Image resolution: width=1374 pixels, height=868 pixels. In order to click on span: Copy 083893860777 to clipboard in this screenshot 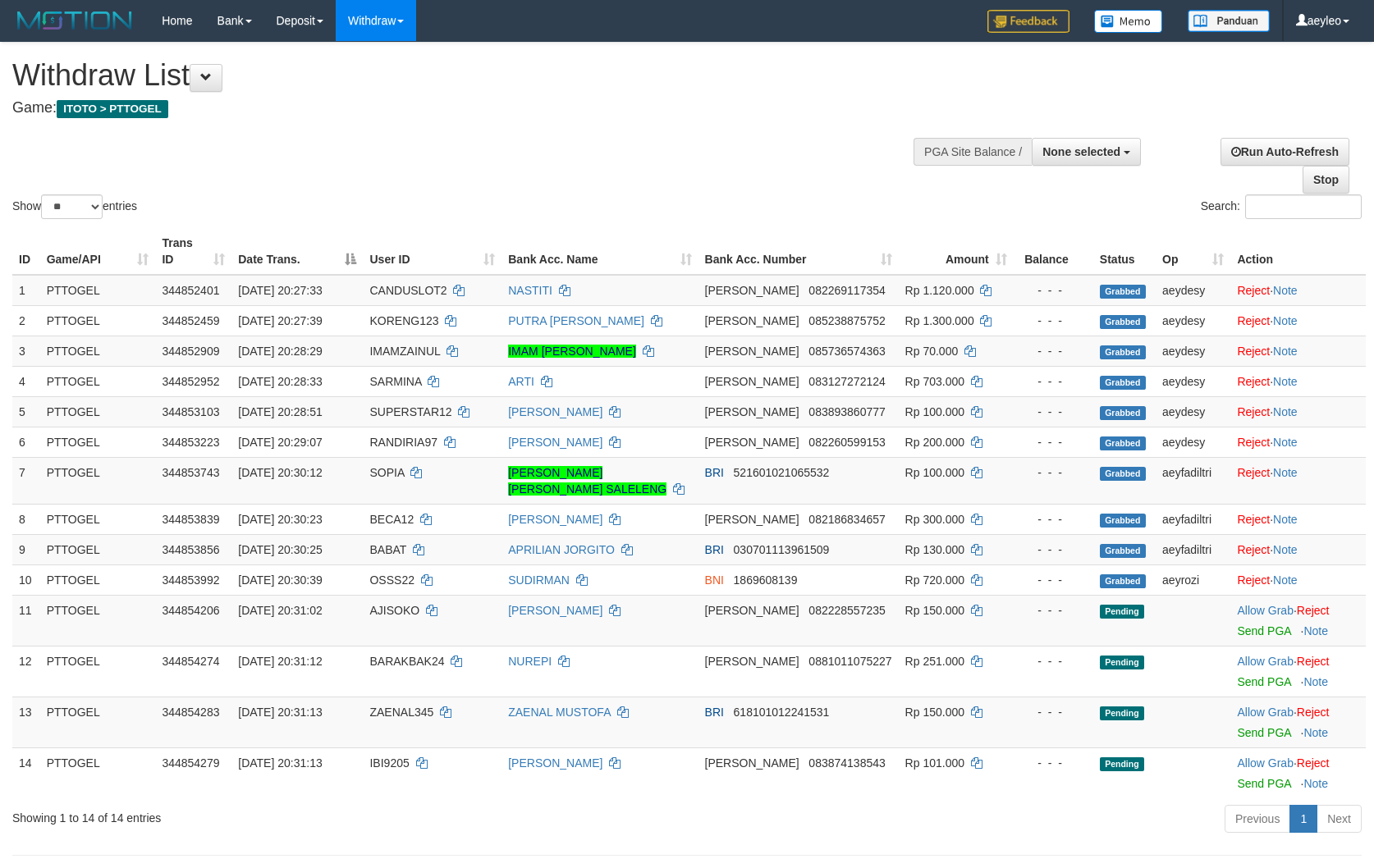, I will do `click(846, 412)`.